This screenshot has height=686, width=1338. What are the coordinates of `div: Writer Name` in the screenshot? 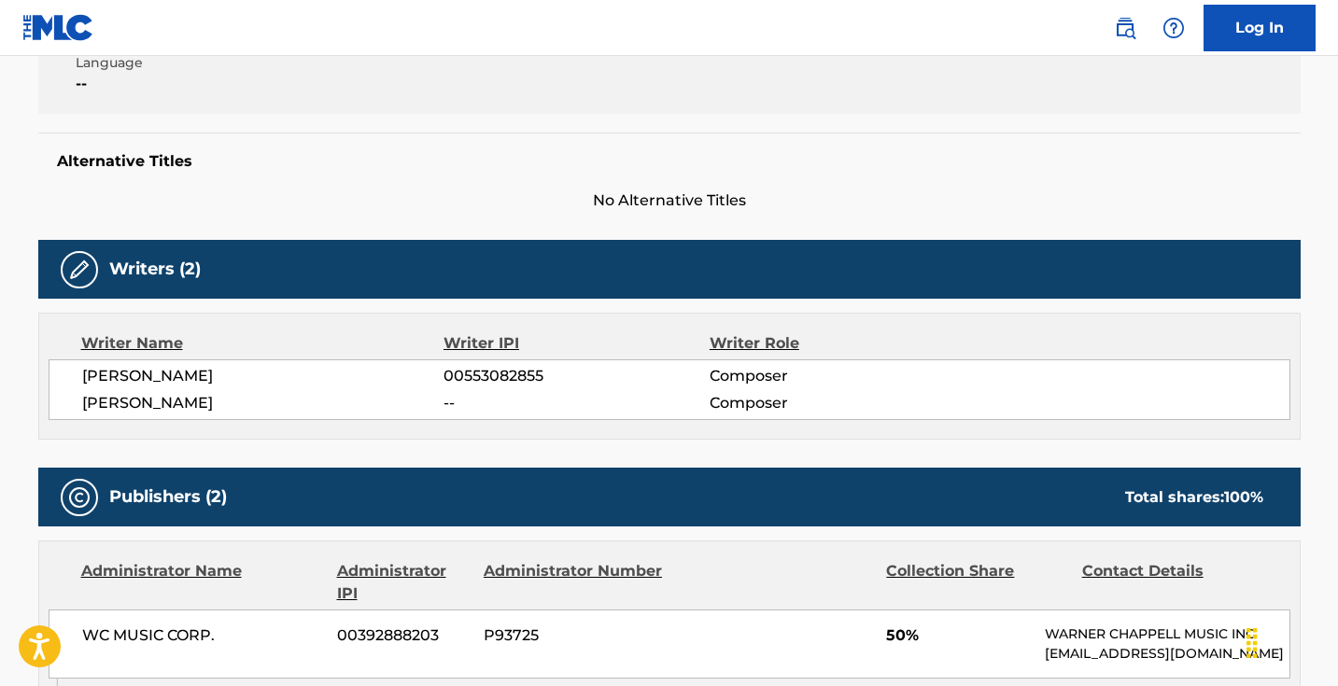 It's located at (262, 344).